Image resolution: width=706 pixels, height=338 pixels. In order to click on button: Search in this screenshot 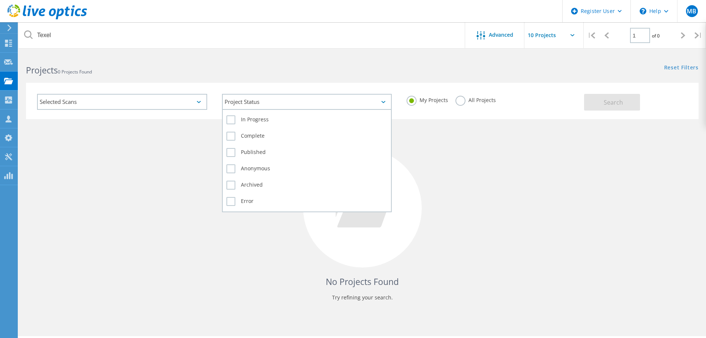, I will do `click(612, 102)`.